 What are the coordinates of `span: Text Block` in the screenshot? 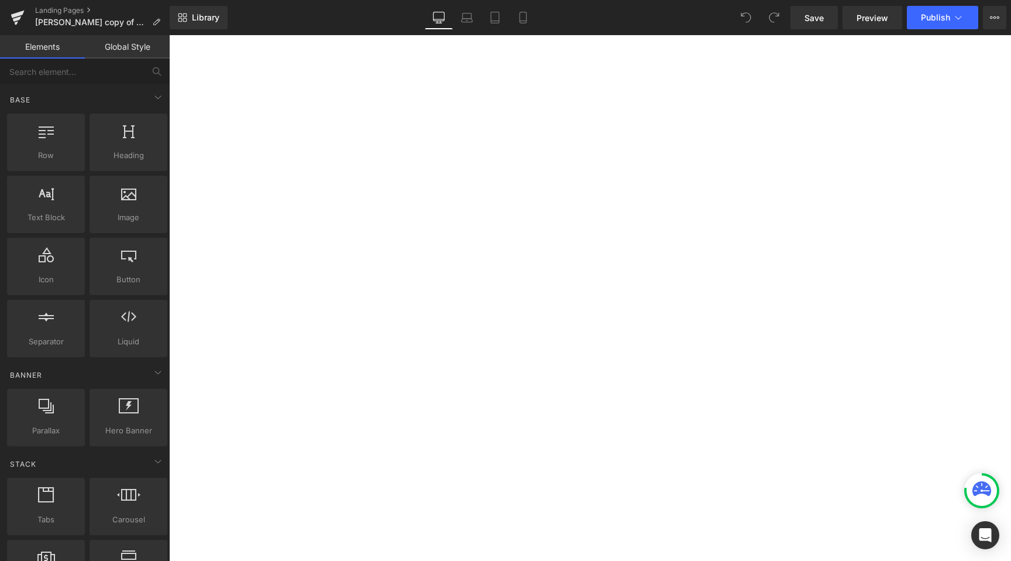 It's located at (46, 217).